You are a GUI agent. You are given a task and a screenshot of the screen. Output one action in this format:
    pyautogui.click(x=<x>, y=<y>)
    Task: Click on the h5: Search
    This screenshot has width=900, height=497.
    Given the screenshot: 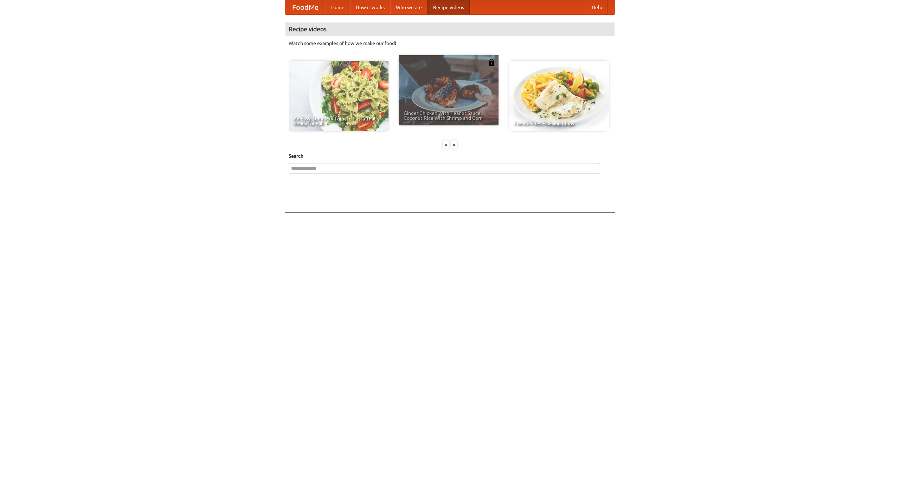 What is the action you would take?
    pyautogui.click(x=450, y=156)
    